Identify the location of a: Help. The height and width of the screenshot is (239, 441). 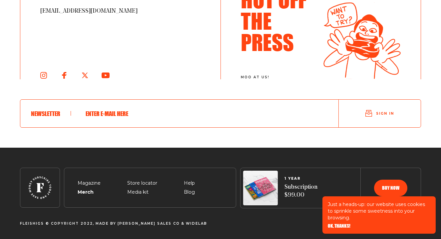
(189, 183).